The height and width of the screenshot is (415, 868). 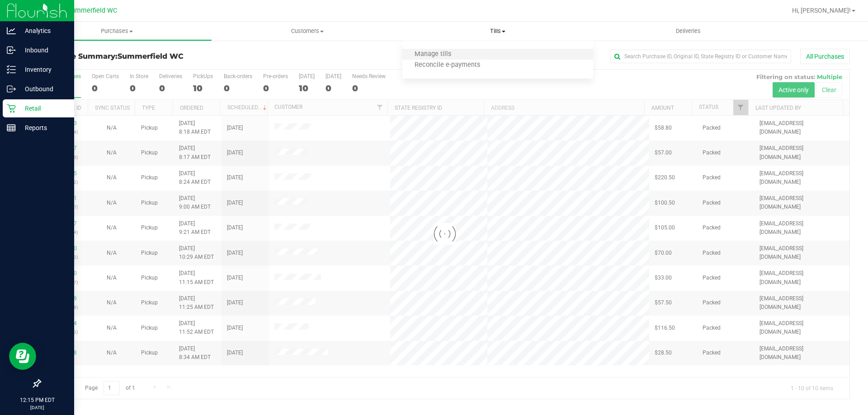 What do you see at coordinates (447, 65) in the screenshot?
I see `span: Reconcile e-payments` at bounding box center [447, 65].